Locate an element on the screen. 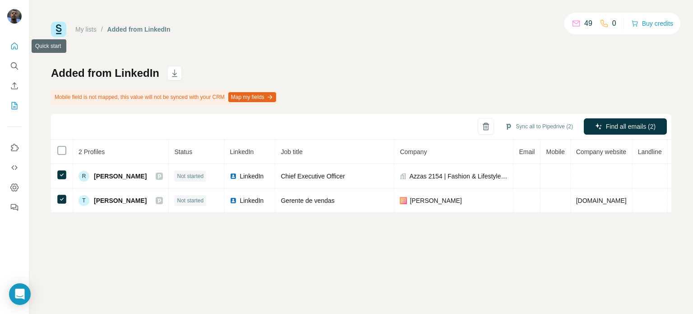  span: Chief Executive Officer is located at coordinates (313, 176).